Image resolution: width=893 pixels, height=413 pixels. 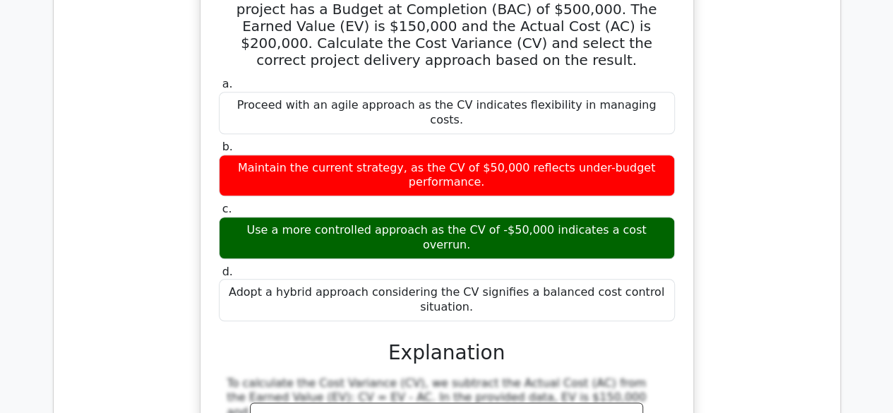 I want to click on div: Proceed with an agile approach as the CV indicates flexibility in managing costs., so click(x=447, y=113).